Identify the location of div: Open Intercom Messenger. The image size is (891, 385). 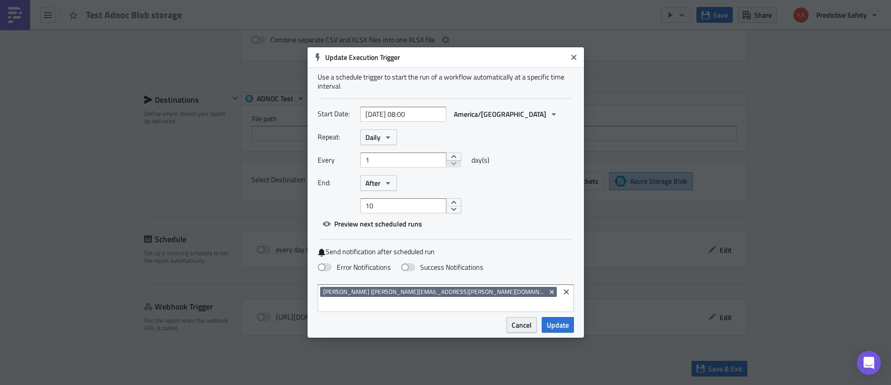
(869, 362).